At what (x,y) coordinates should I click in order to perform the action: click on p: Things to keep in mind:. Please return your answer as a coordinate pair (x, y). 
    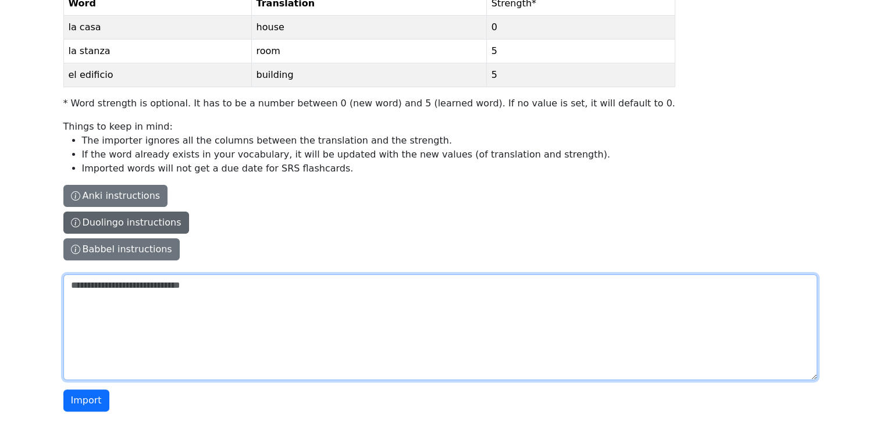
    Looking at the image, I should click on (369, 148).